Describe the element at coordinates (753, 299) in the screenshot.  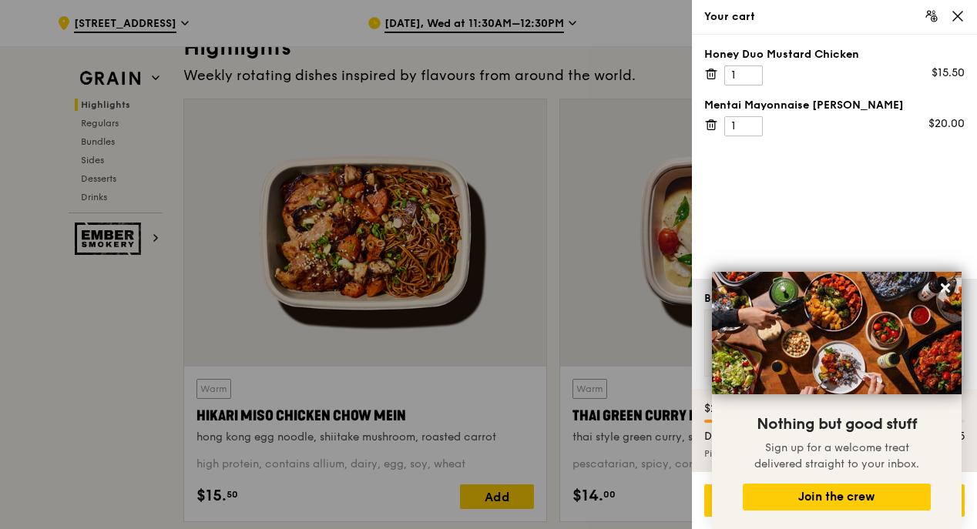
I see `div: Better paired with` at that location.